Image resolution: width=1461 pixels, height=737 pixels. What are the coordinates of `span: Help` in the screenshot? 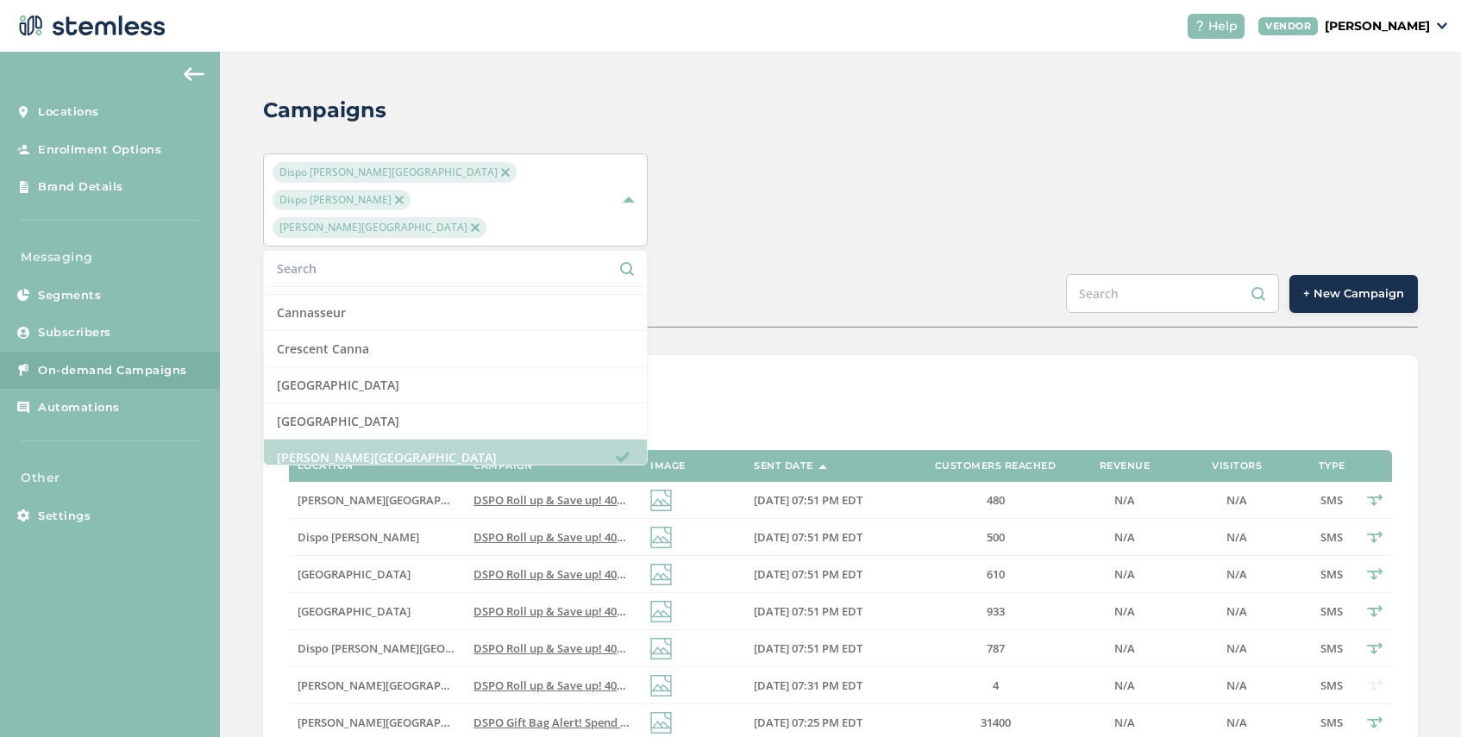 It's located at (1223, 26).